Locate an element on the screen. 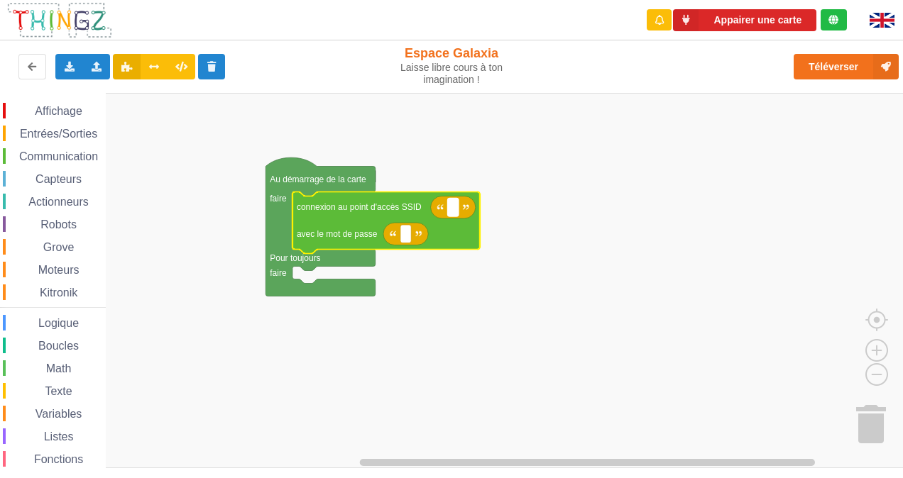 The height and width of the screenshot is (478, 903). span: Listes is located at coordinates (59, 437).